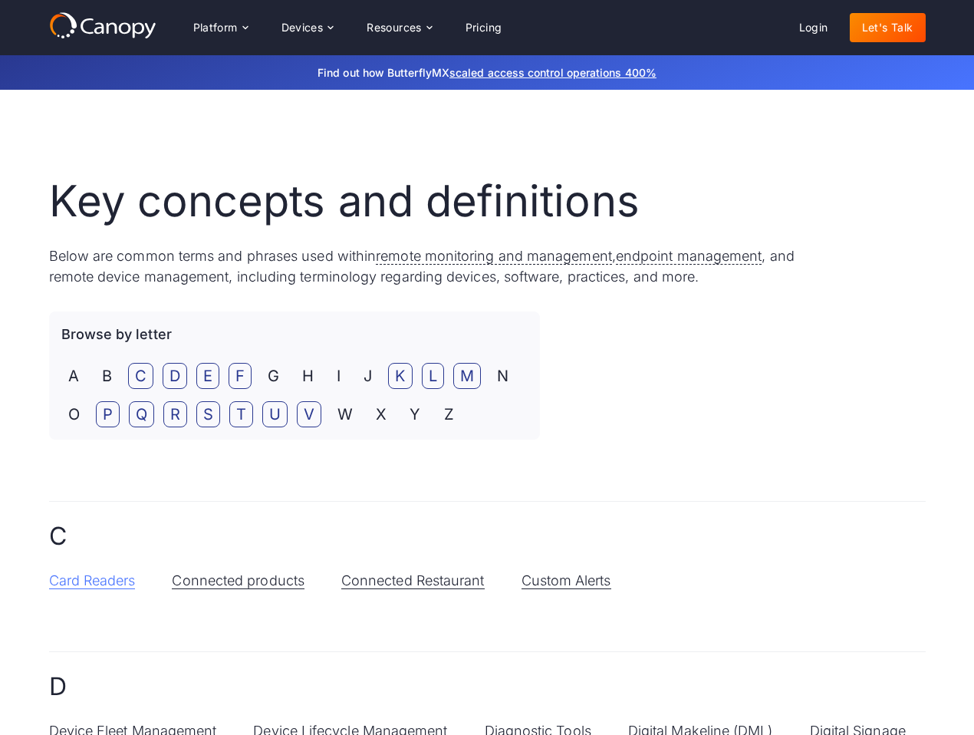 This screenshot has width=974, height=735. What do you see at coordinates (345, 414) in the screenshot?
I see `span: W` at bounding box center [345, 414].